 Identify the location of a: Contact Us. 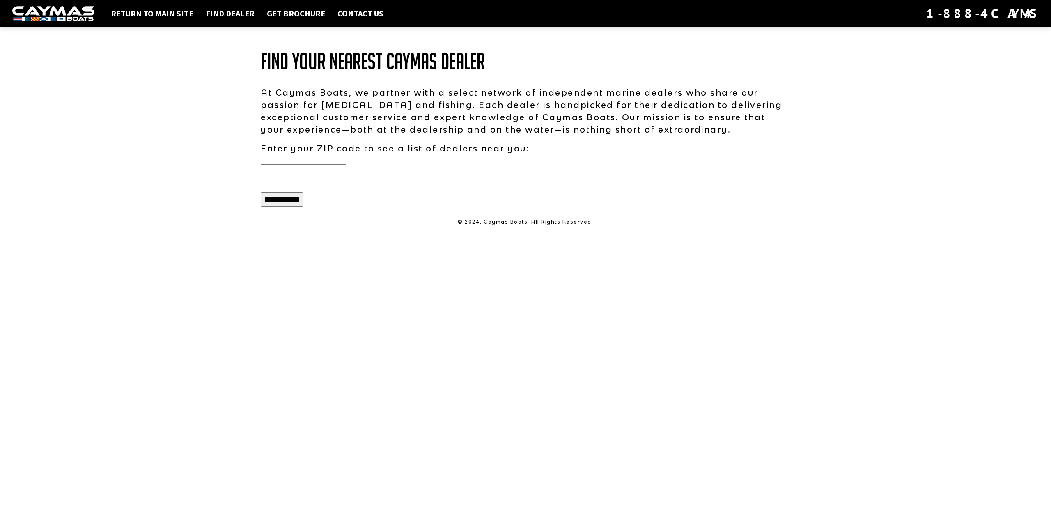
(361, 14).